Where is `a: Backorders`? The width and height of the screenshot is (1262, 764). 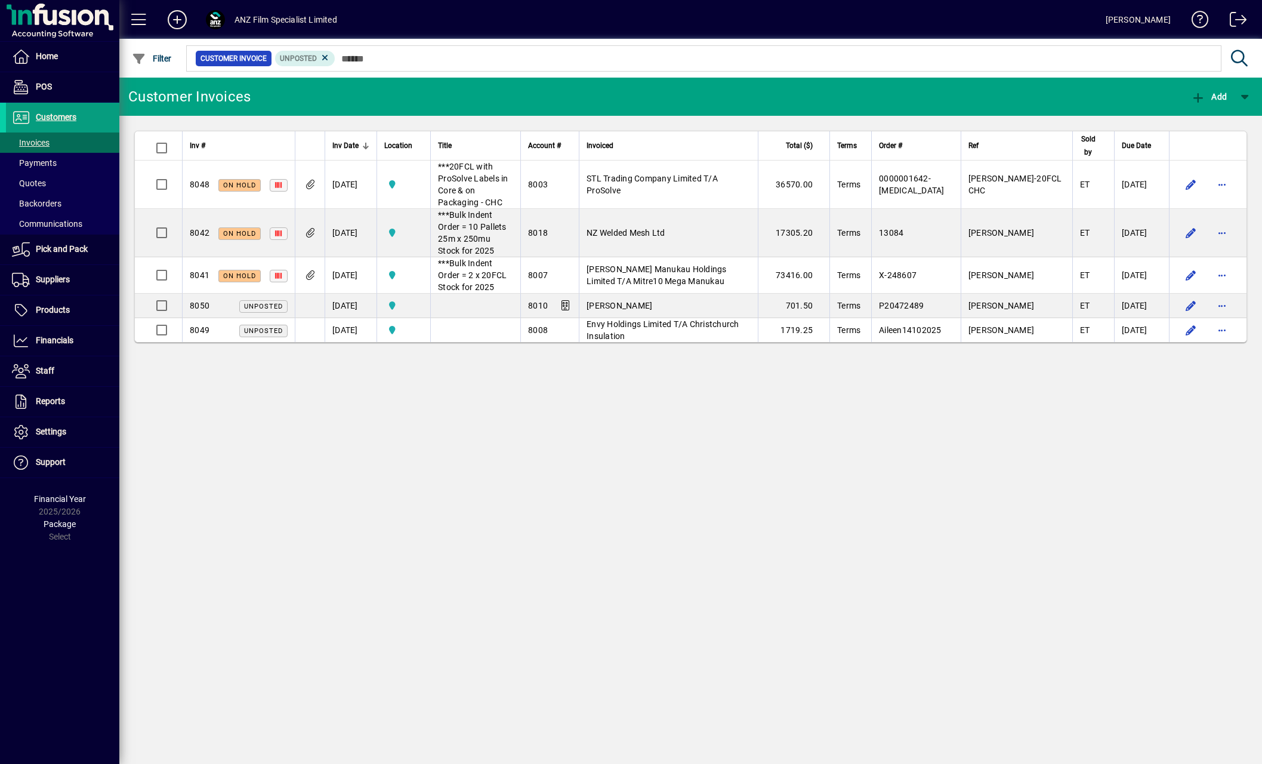 a: Backorders is located at coordinates (63, 203).